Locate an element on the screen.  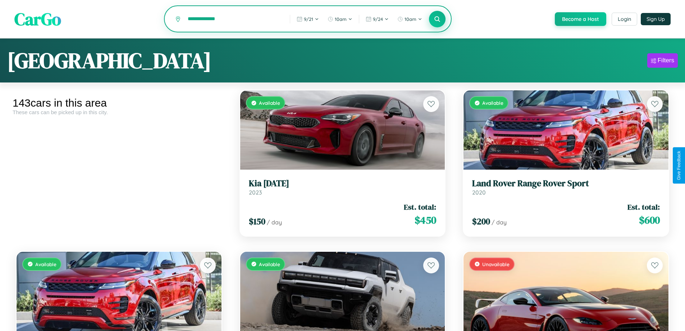
div: These cars can be picked up in this city. is located at coordinates (119, 112).